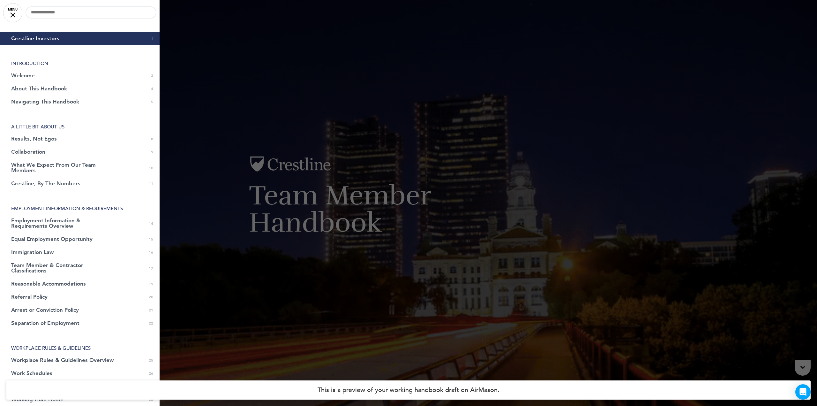 Image resolution: width=817 pixels, height=406 pixels. What do you see at coordinates (151, 296) in the screenshot?
I see `span: 20` at bounding box center [151, 296].